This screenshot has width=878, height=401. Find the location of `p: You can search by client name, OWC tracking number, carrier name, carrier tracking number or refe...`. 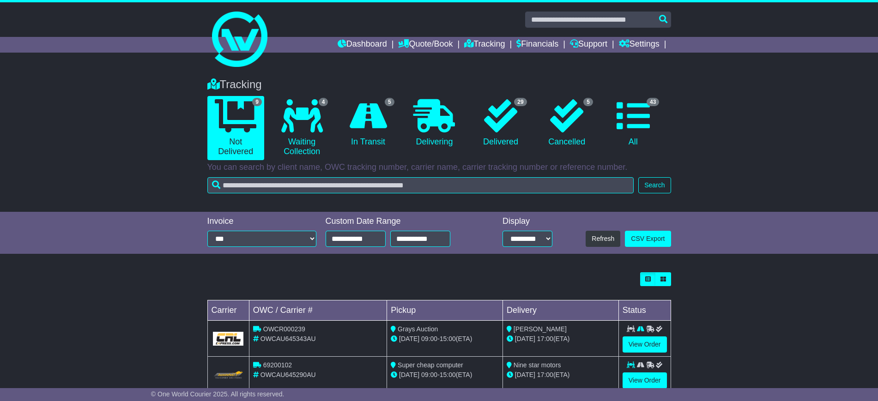

p: You can search by client name, OWC tracking number, carrier name, carrier tracking number or refe... is located at coordinates (439, 168).